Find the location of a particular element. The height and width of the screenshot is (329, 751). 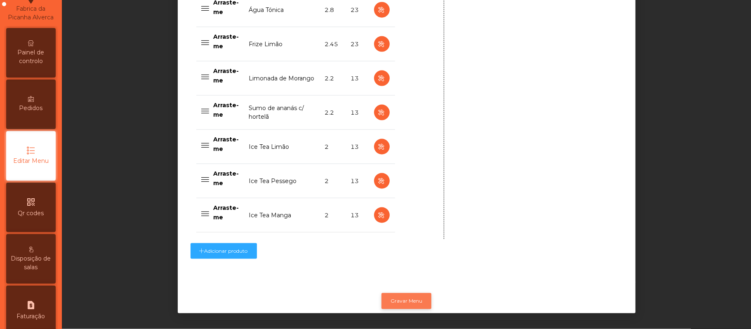

button: Adicionar produto is located at coordinates (223, 251).